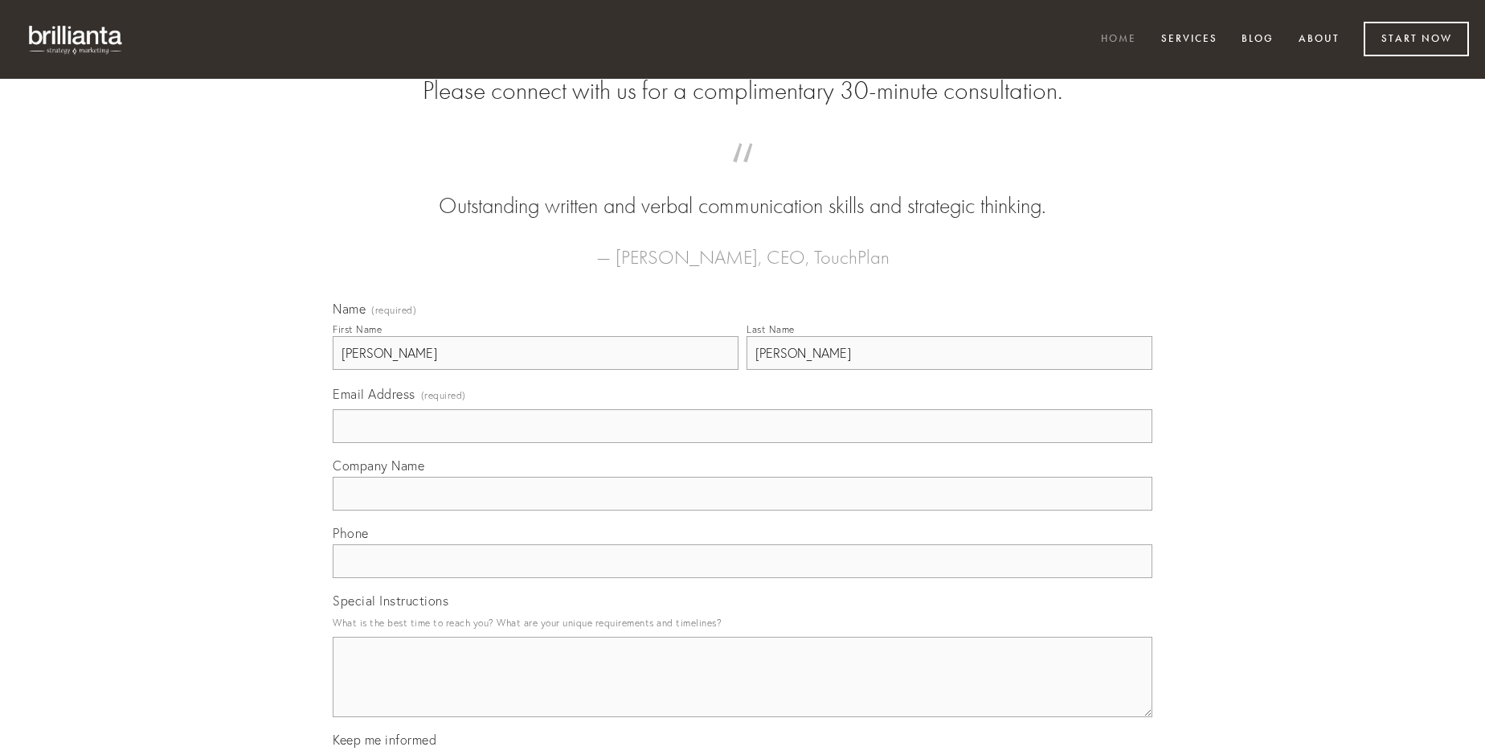 Image resolution: width=1485 pixels, height=755 pixels. What do you see at coordinates (374, 394) in the screenshot?
I see `span: Email Address` at bounding box center [374, 394].